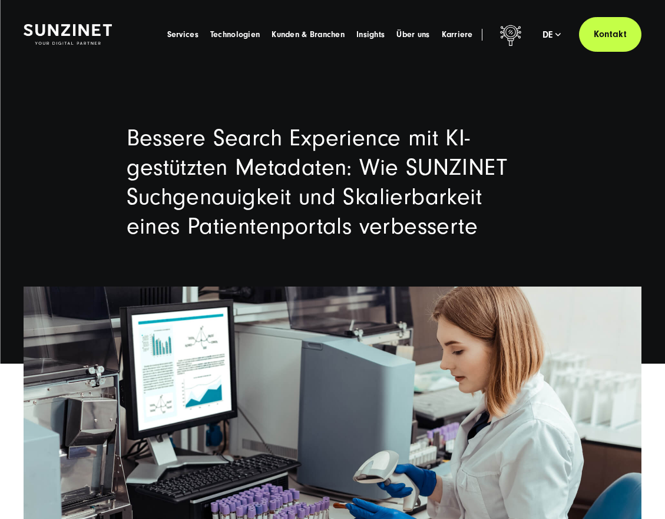  What do you see at coordinates (235, 35) in the screenshot?
I see `a: Technologien` at bounding box center [235, 35].